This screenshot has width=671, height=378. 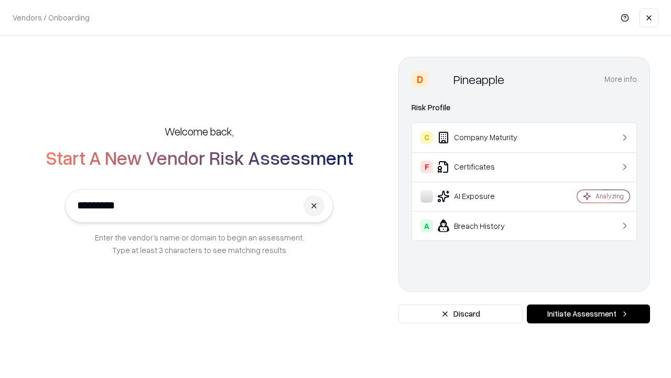 I want to click on p: Enter the vendor’s name or domain to begin an assessment. Type at least 3 characters to see match..., so click(x=199, y=243).